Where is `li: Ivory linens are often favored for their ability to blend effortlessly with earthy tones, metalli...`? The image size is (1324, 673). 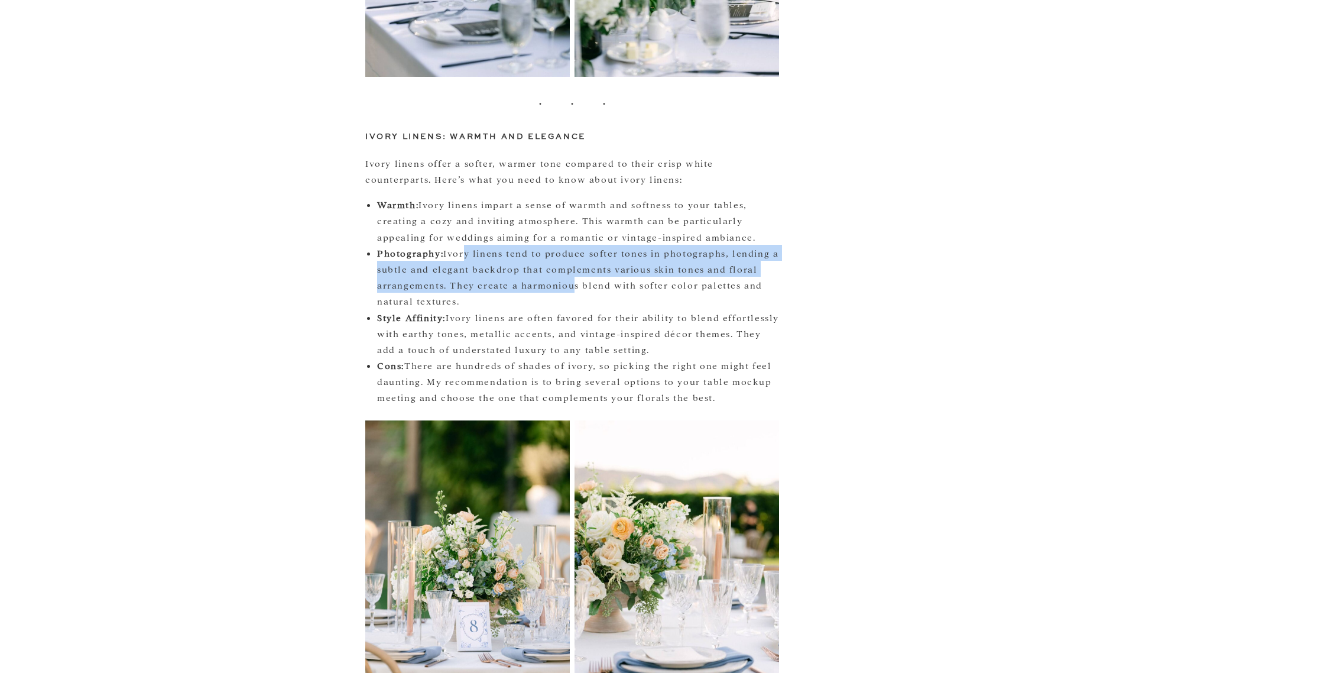 li: Ivory linens are often favored for their ability to blend effortlessly with earthy tones, metalli... is located at coordinates (578, 333).